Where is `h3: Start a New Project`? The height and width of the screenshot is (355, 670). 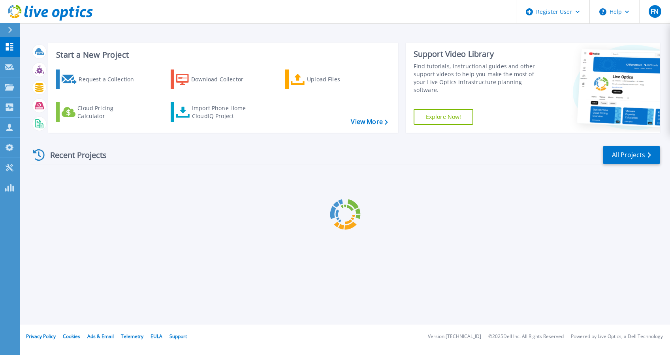 h3: Start a New Project is located at coordinates (222, 55).